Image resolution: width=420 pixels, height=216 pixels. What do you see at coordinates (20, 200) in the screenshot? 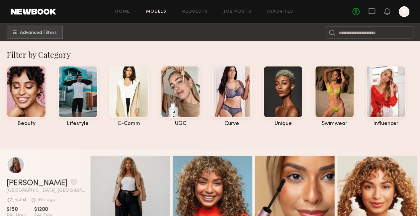
I see `div: < 3 d` at bounding box center [20, 200].